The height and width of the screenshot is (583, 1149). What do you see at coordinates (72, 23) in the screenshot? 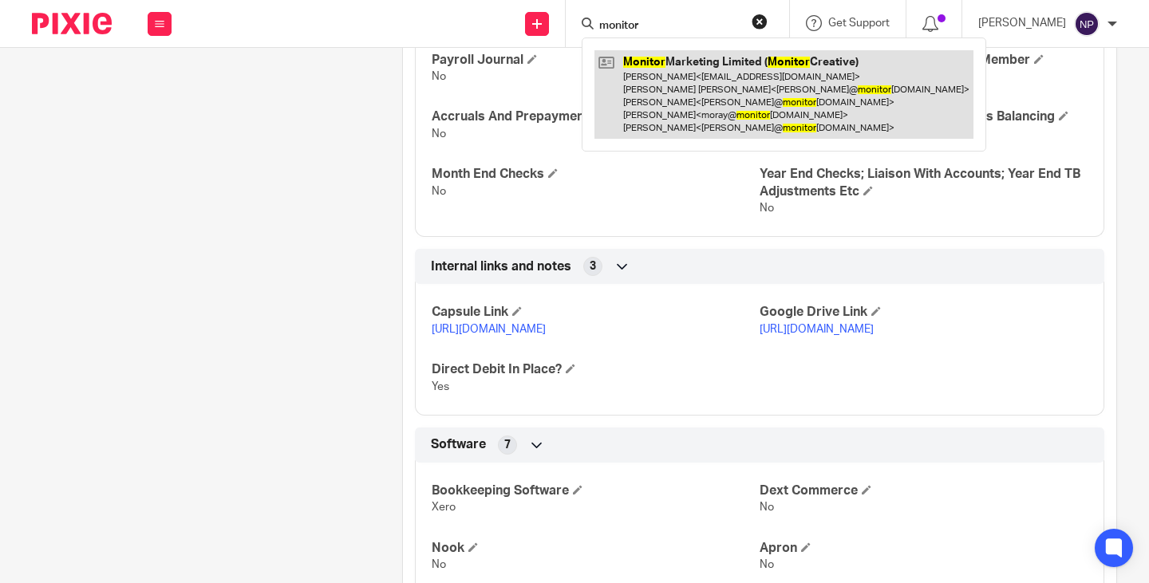
I see `img: Pixie` at bounding box center [72, 23].